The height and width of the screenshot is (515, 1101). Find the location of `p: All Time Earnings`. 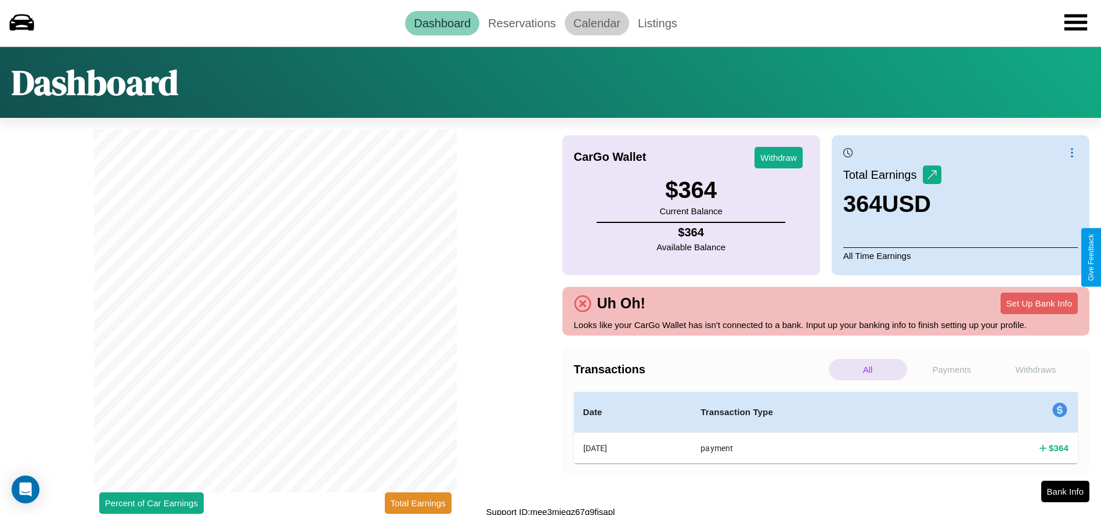

p: All Time Earnings is located at coordinates (961, 255).